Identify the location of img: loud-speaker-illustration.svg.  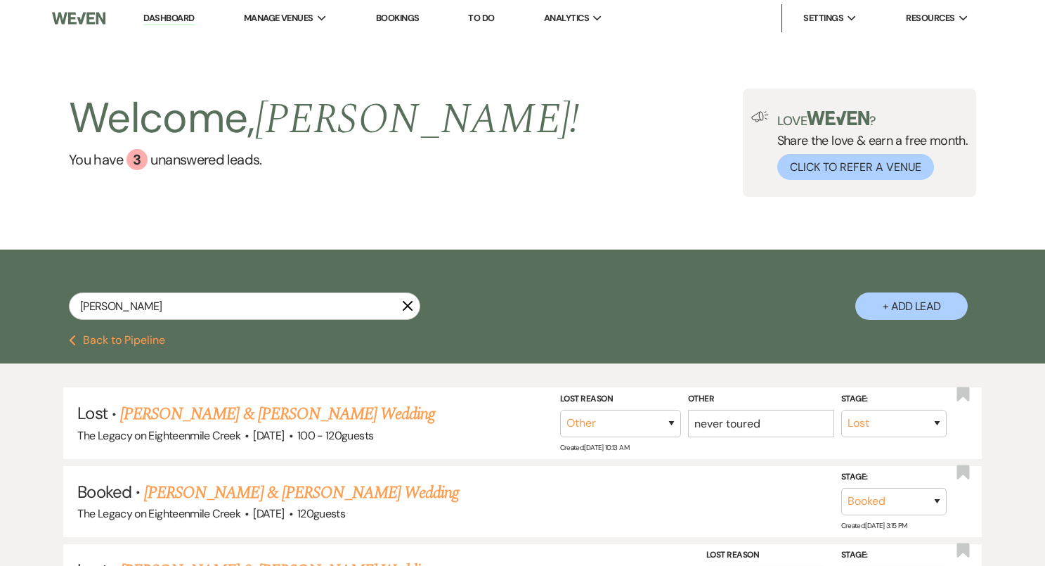
(760, 117).